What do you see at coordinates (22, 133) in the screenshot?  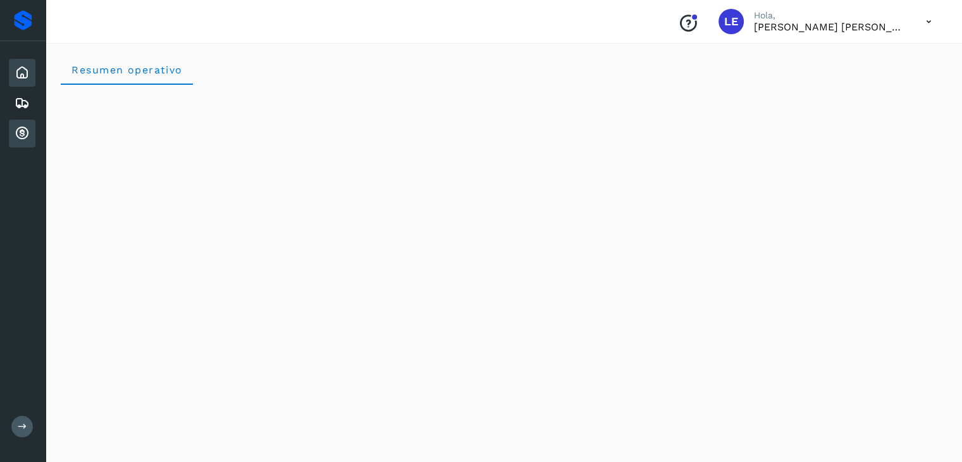 I see `div: Cuentas por cobrar` at bounding box center [22, 133].